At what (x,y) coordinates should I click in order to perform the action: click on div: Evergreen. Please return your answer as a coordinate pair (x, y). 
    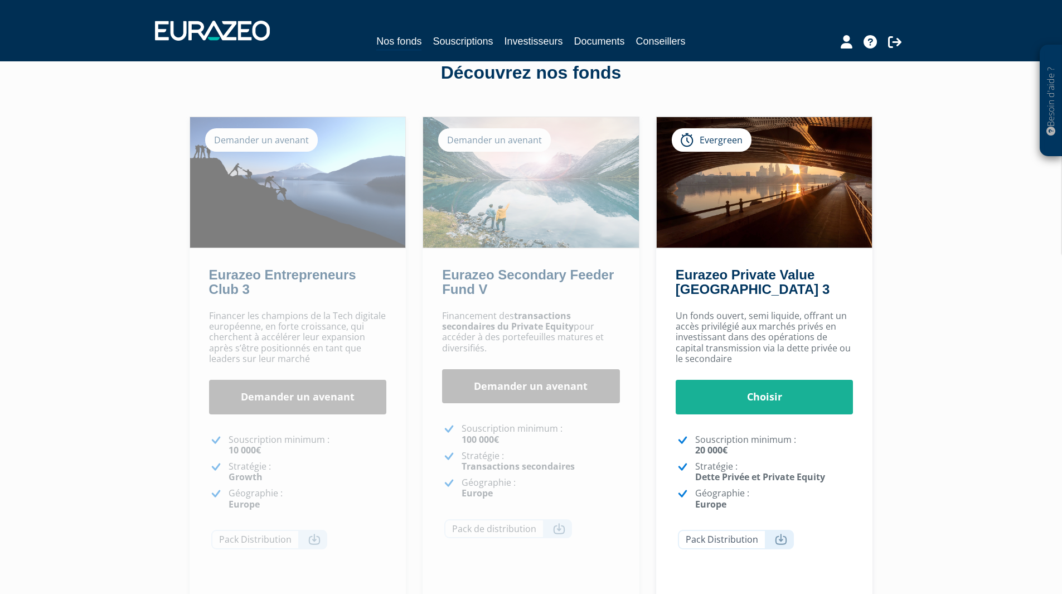
    Looking at the image, I should click on (711, 140).